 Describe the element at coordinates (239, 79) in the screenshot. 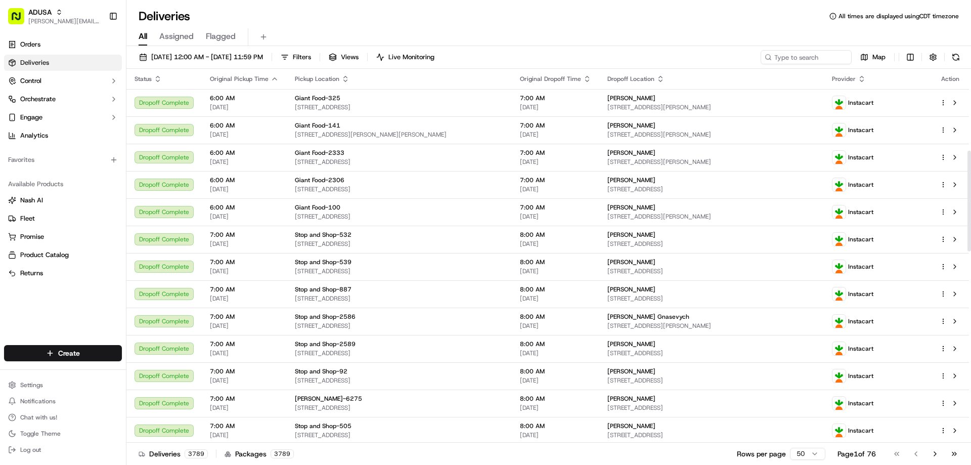

I see `span: Original Pickup Time` at that location.